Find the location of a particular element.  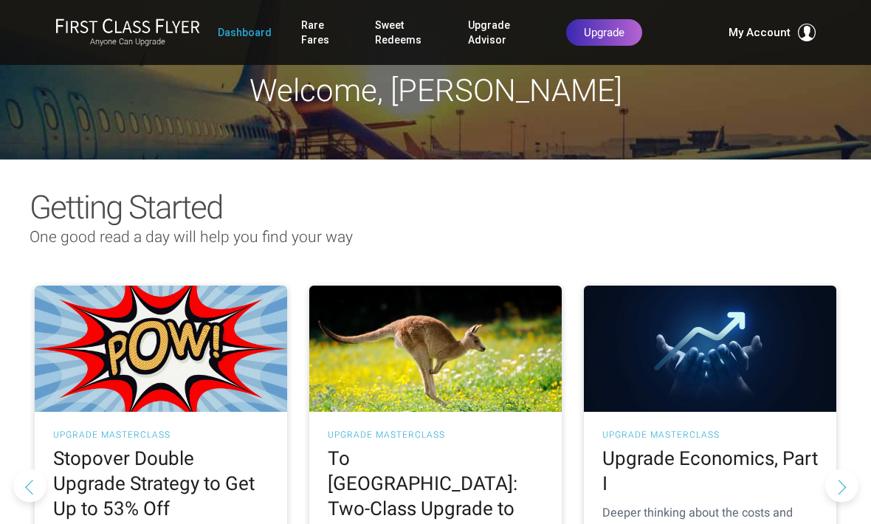

button: Previous slide is located at coordinates (30, 486).